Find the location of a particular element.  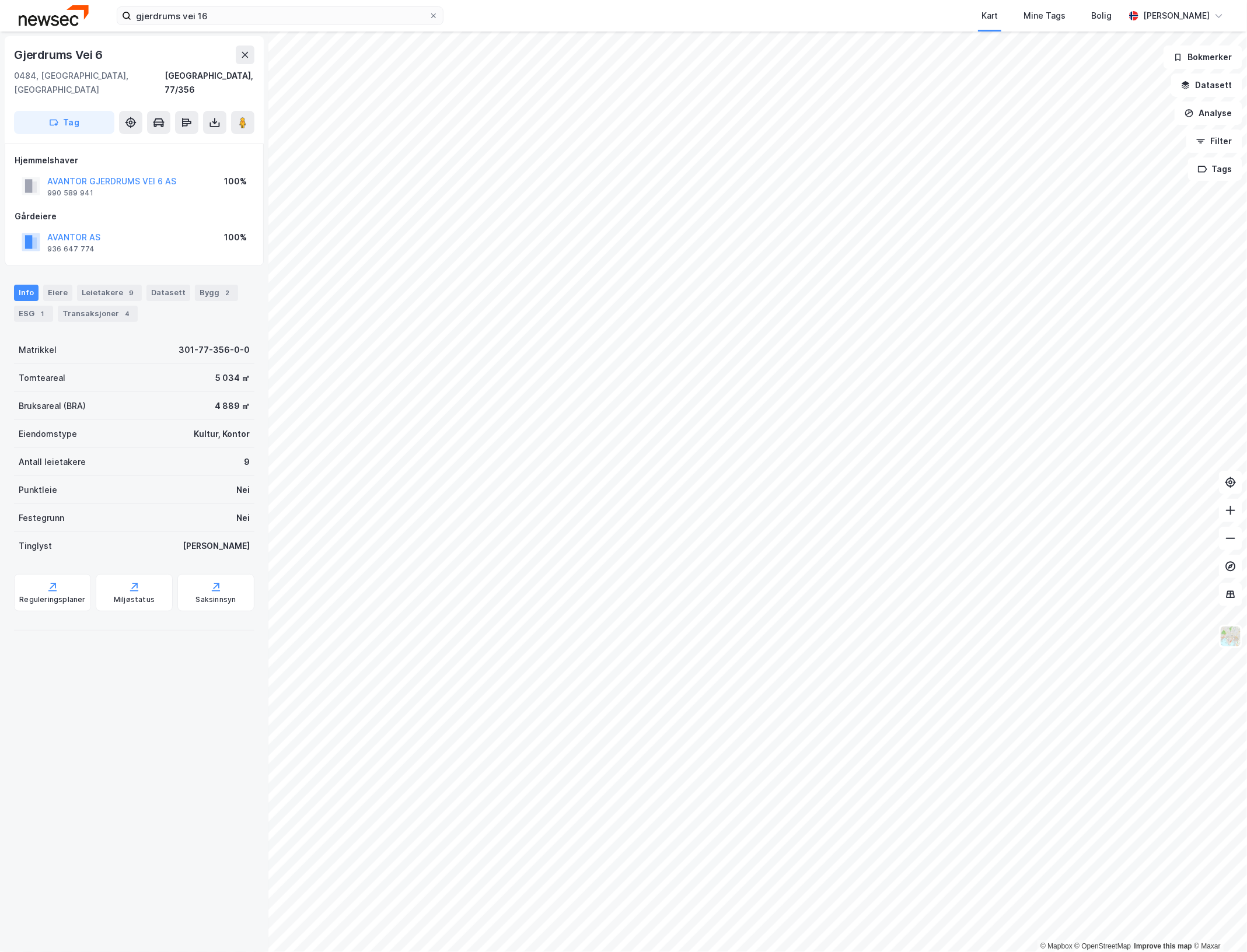

div: Mine Tags is located at coordinates (1045, 16).